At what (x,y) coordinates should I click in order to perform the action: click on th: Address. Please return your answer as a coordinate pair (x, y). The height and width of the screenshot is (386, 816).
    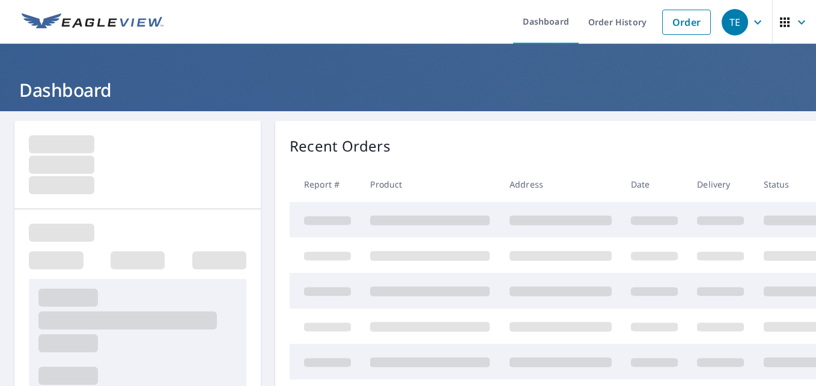
    Looking at the image, I should click on (561, 184).